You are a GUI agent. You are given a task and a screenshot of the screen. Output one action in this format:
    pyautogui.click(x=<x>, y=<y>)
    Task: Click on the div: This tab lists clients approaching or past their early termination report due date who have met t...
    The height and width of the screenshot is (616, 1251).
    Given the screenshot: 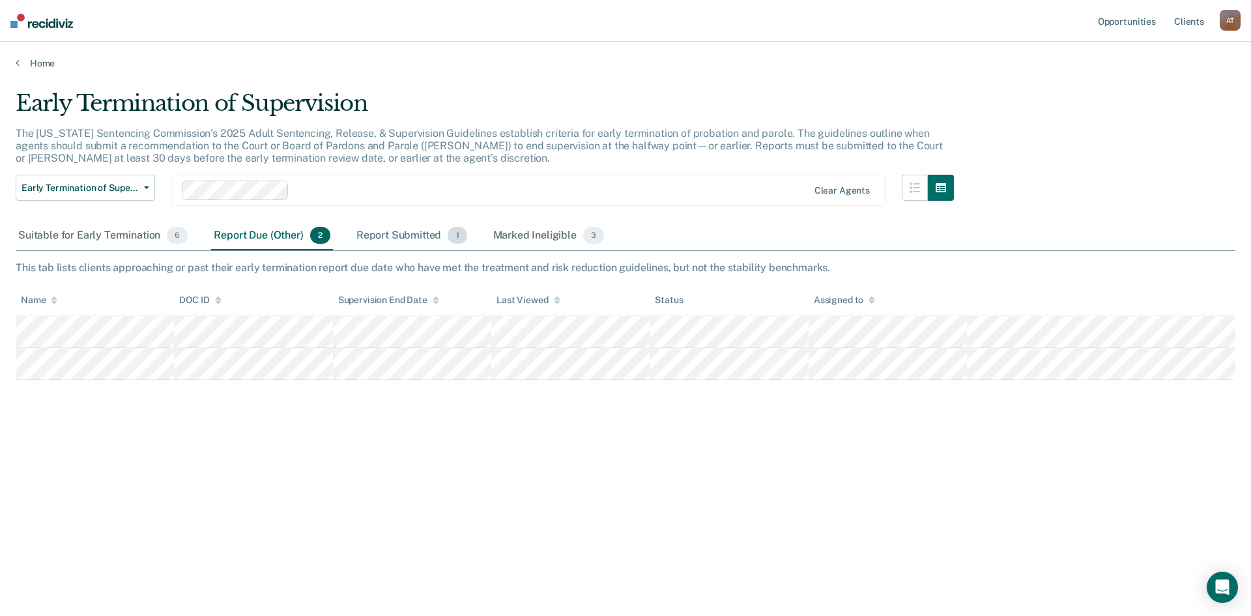 What is the action you would take?
    pyautogui.click(x=626, y=267)
    